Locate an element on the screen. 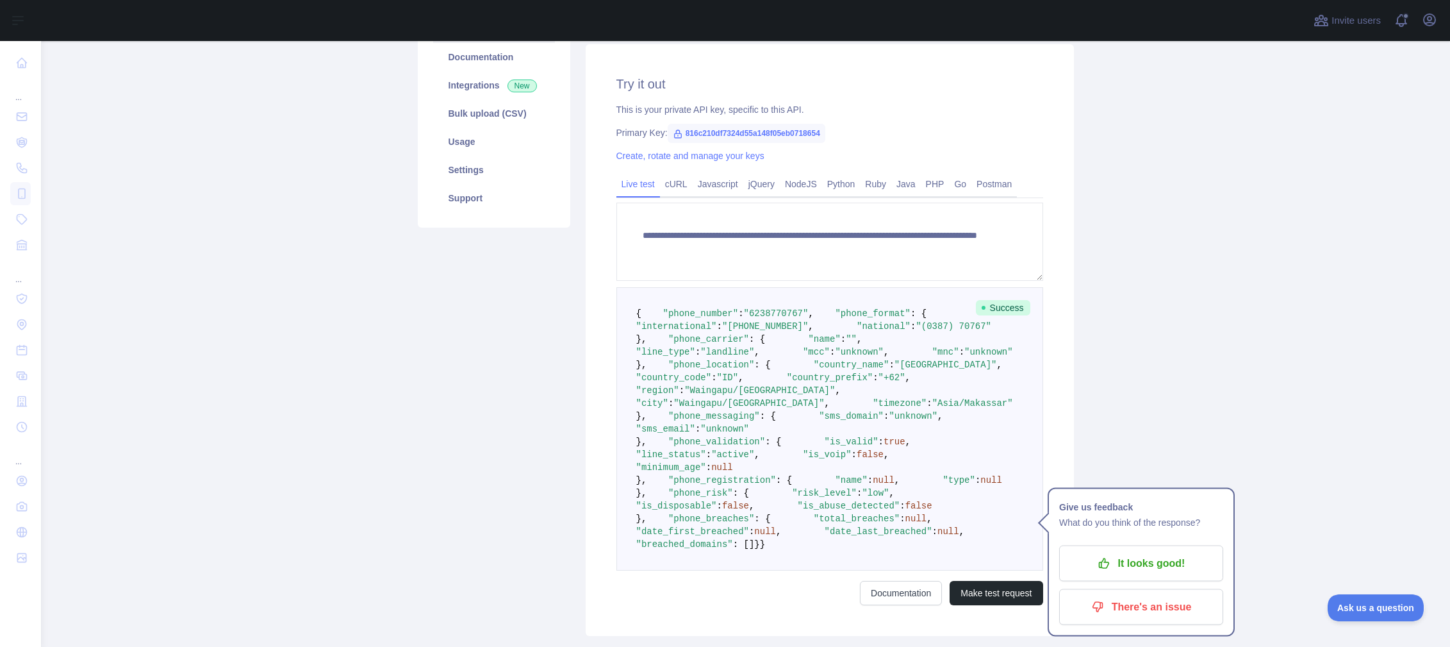  span: "phone_format" is located at coordinates (873, 313).